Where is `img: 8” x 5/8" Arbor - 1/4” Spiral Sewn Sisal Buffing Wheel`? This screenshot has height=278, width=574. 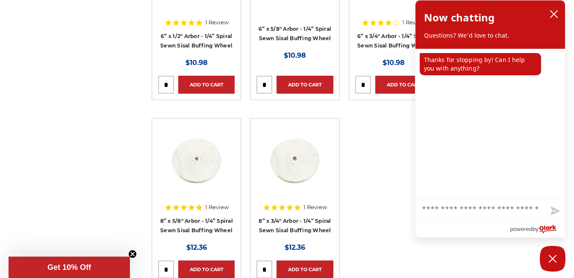 img: 8” x 5/8" Arbor - 1/4” Spiral Sewn Sisal Buffing Wheel is located at coordinates (197, 159).